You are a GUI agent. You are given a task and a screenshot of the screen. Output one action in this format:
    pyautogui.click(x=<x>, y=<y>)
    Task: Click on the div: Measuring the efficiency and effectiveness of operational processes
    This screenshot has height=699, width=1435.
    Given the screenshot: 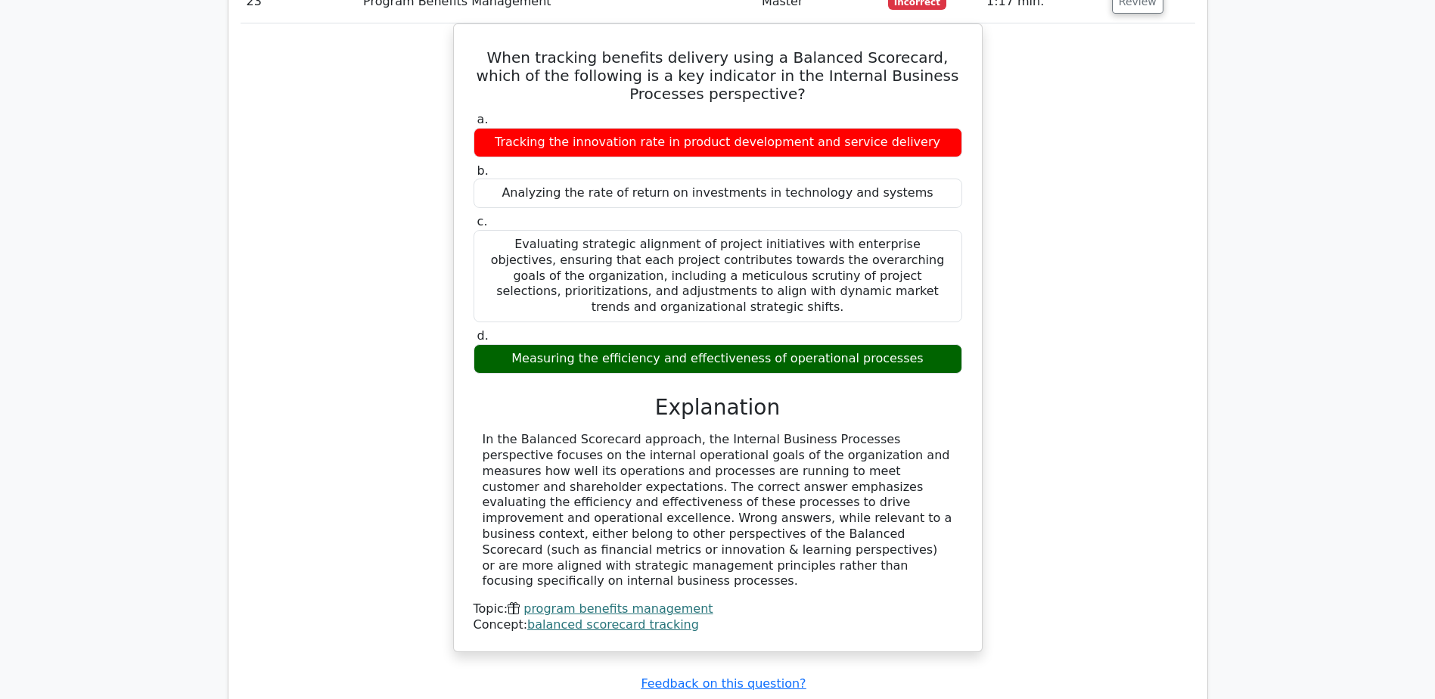 What is the action you would take?
    pyautogui.click(x=718, y=358)
    